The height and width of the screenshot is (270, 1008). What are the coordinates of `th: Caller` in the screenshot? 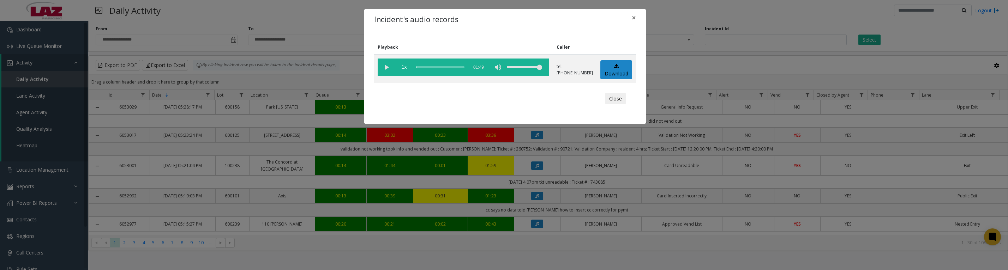 It's located at (575, 47).